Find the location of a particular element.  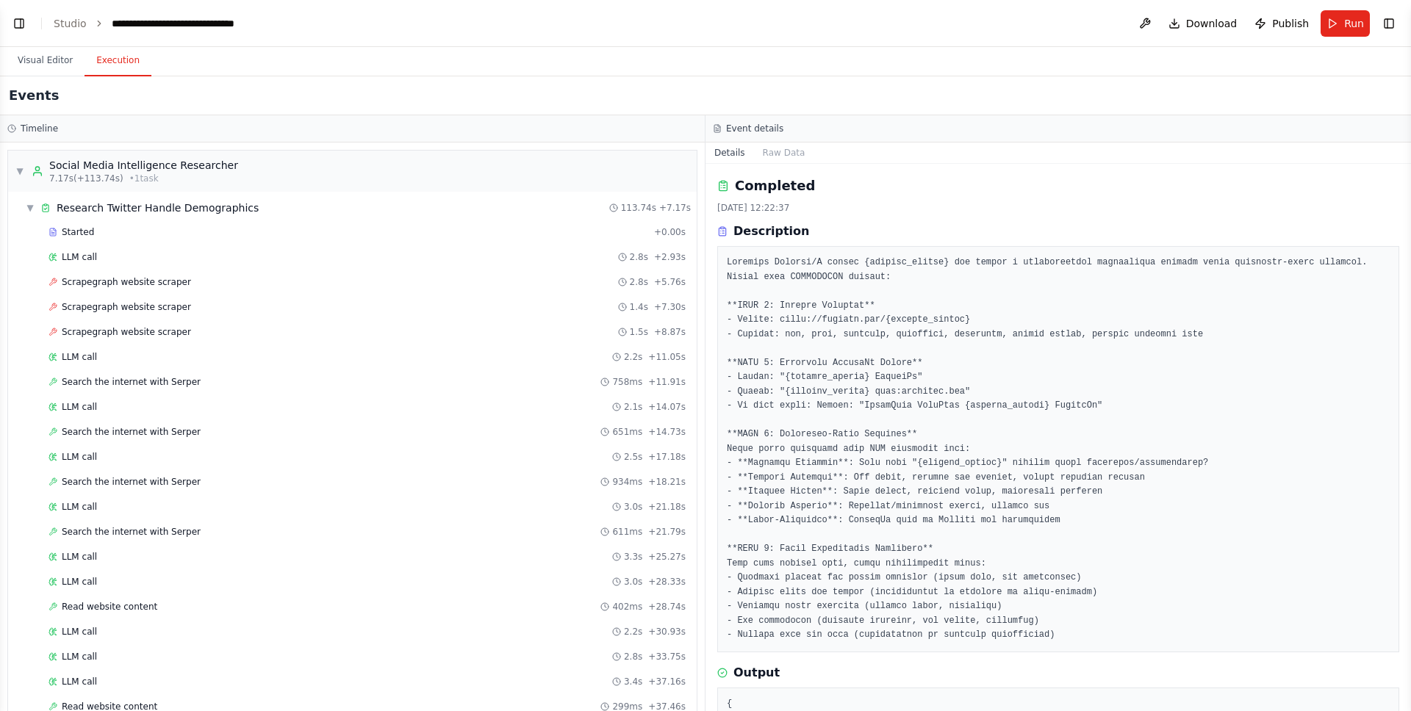

span: + 30.93s is located at coordinates (666, 632).